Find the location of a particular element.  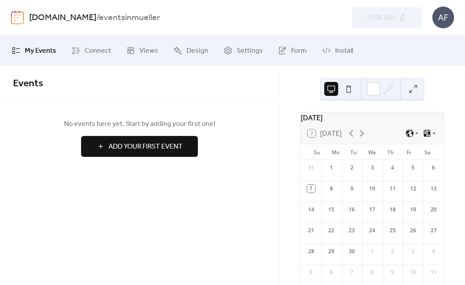

a: Add Your First Event is located at coordinates (139, 146).